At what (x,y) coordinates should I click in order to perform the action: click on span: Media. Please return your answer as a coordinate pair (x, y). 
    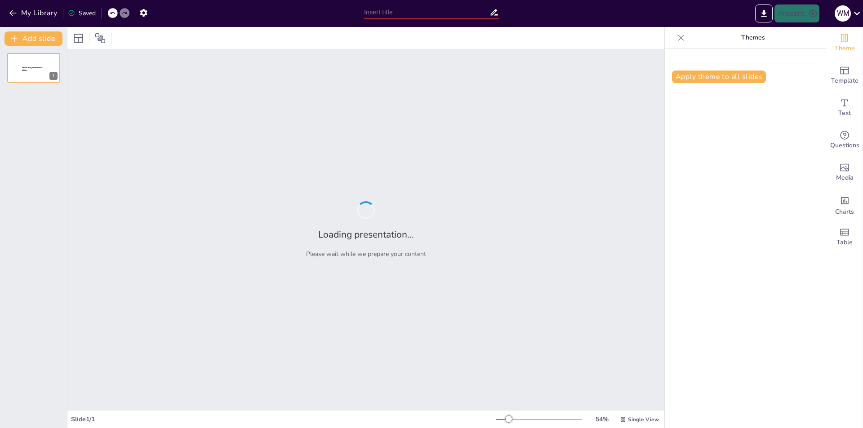
    Looking at the image, I should click on (844, 178).